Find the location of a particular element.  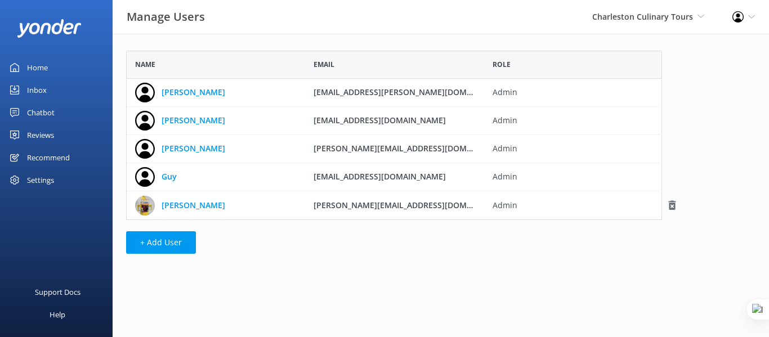

span: Email is located at coordinates (324, 64).